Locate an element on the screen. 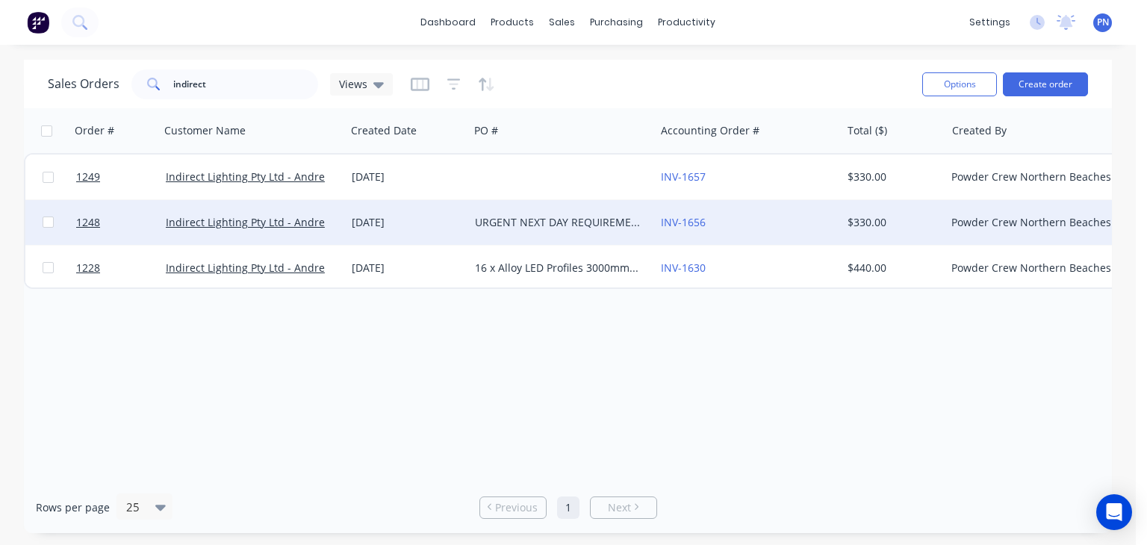 The image size is (1147, 545). a: 1248 is located at coordinates (121, 223).